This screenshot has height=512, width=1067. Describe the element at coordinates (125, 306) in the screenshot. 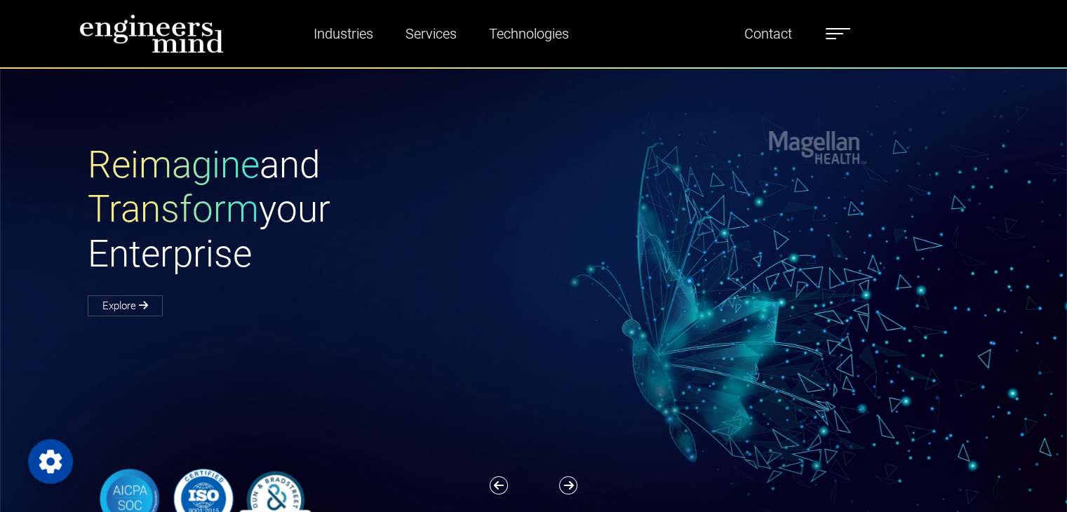

I see `a: Explore` at that location.